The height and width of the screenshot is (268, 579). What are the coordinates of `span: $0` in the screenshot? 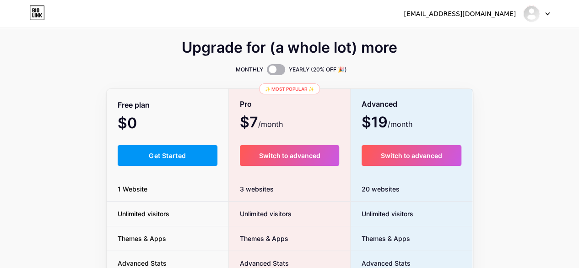 It's located at (140, 124).